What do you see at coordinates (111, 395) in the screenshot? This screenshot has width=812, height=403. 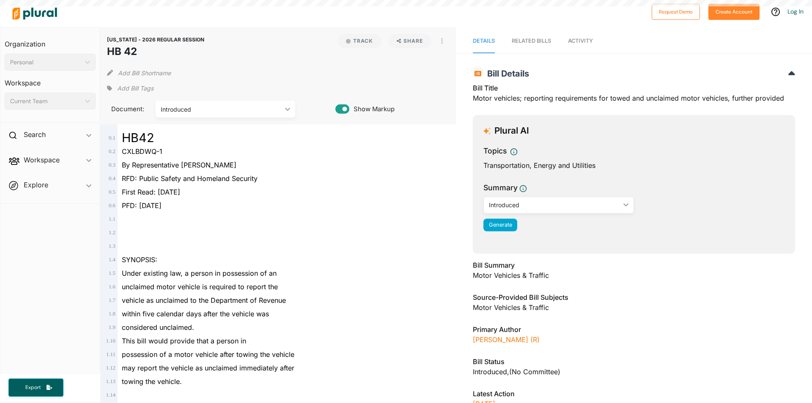 I see `span: 1 . 14` at bounding box center [111, 395].